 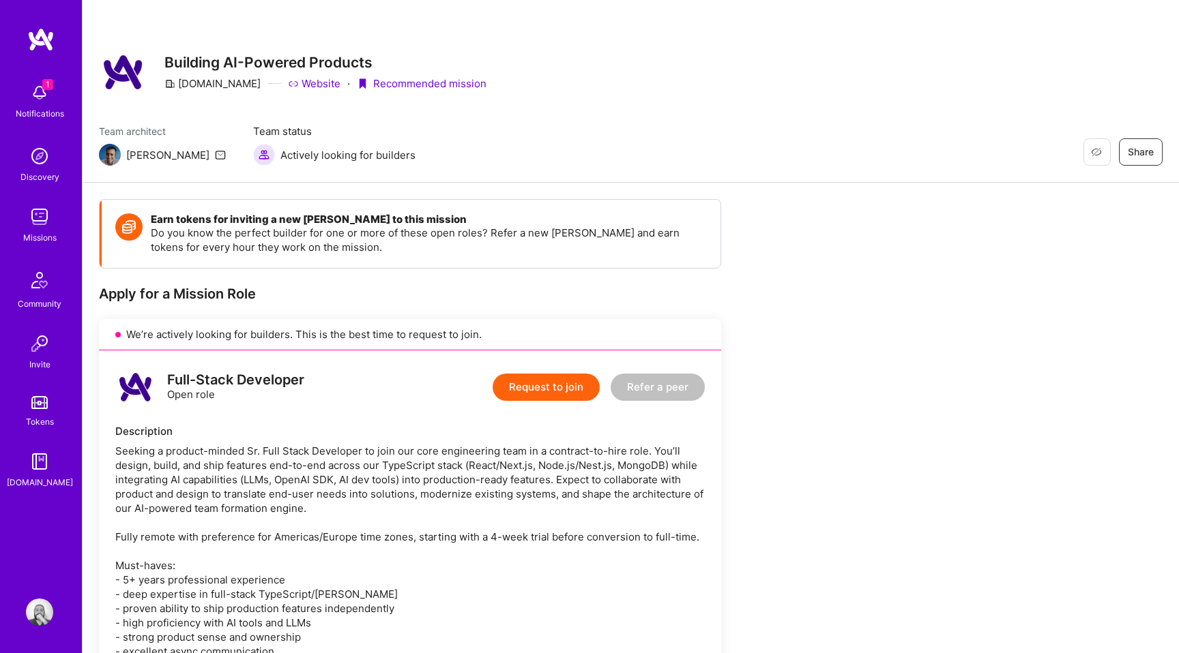 What do you see at coordinates (235, 387) in the screenshot?
I see `div: Open role` at bounding box center [235, 387].